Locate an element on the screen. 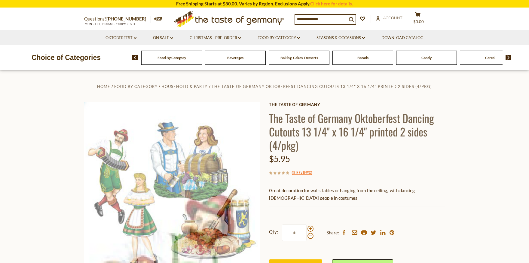 The image size is (529, 263). span: $0.00 is located at coordinates (419, 22).